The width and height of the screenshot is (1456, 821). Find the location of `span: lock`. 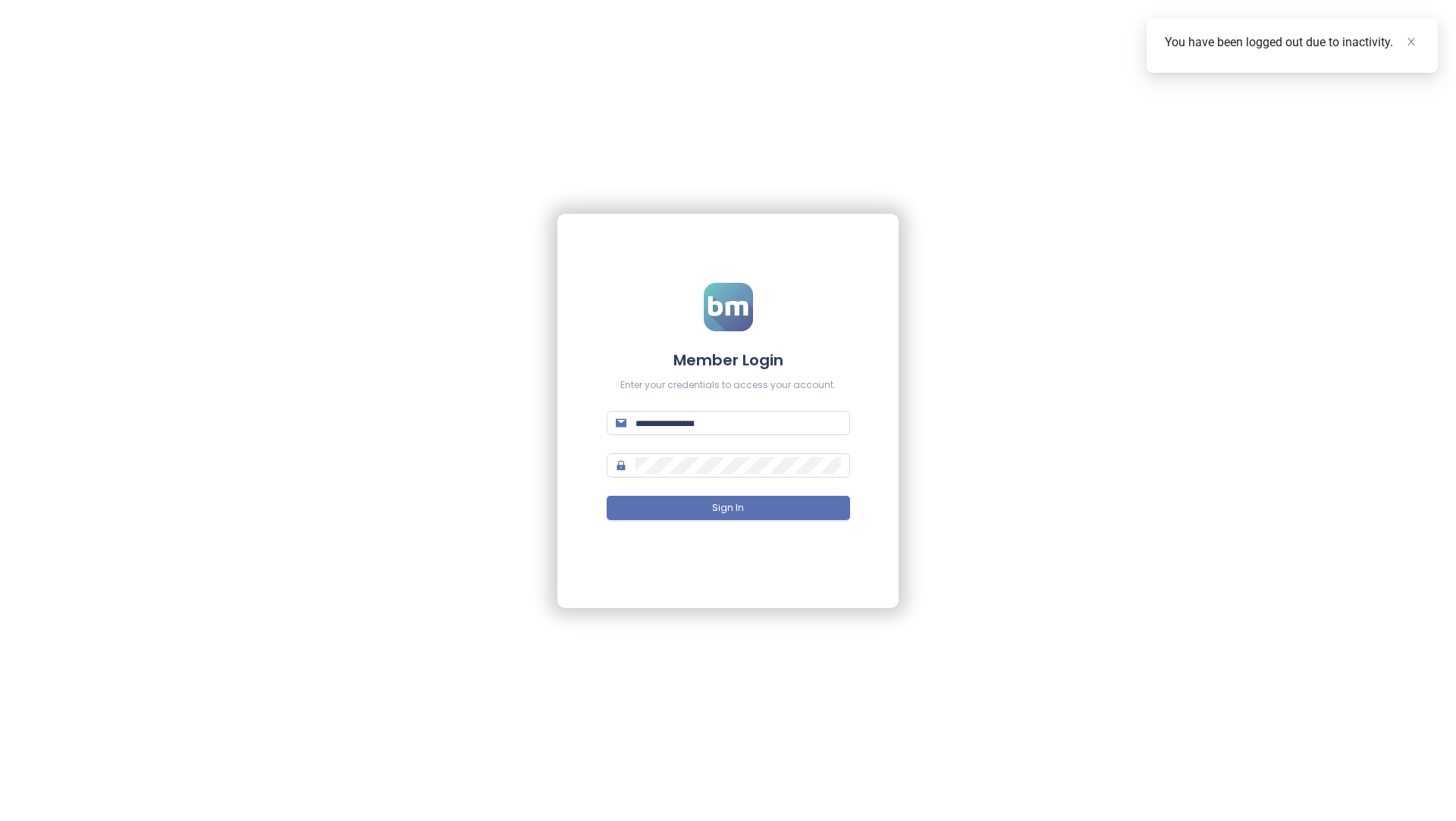

span: lock is located at coordinates (621, 466).